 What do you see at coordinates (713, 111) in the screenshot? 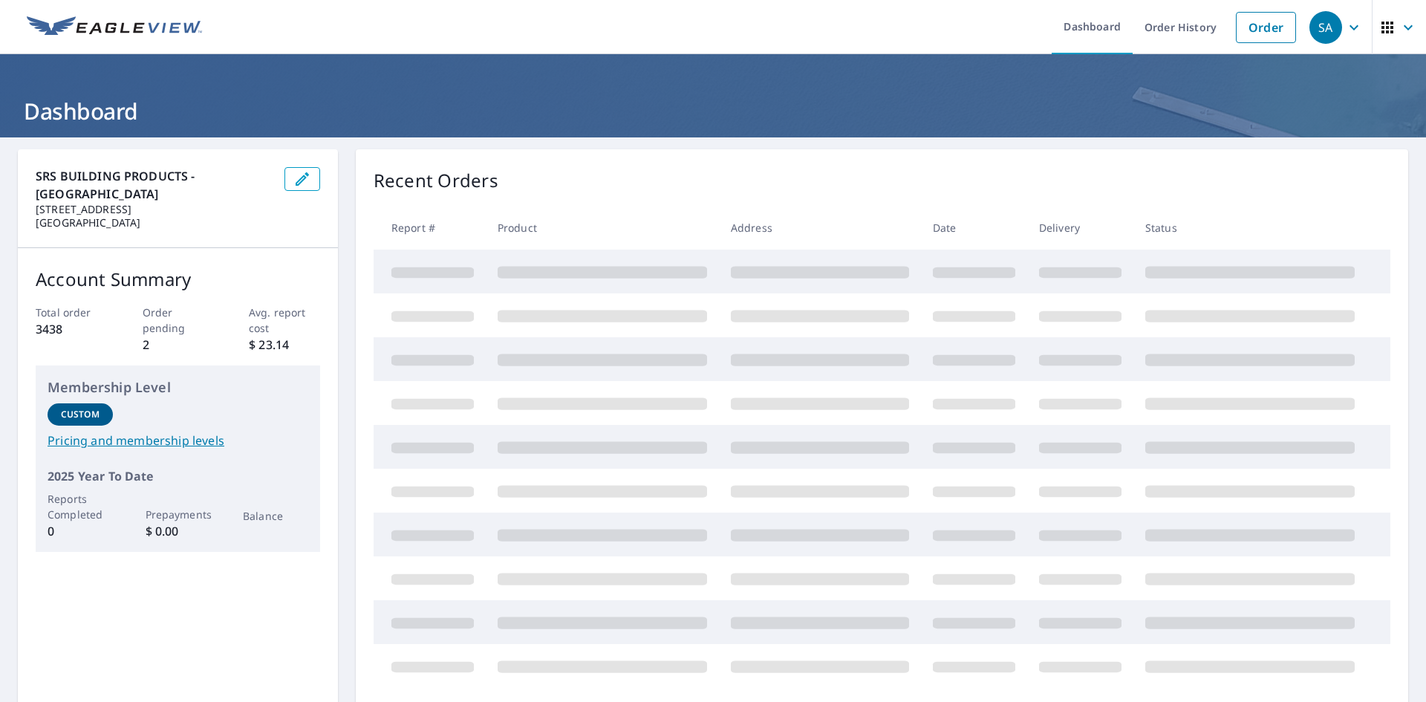
I see `h1: Dashboard` at bounding box center [713, 111].